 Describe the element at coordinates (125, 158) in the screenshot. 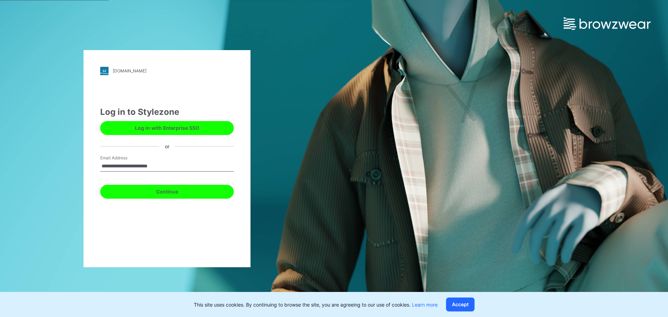

I see `label: Email Address` at that location.